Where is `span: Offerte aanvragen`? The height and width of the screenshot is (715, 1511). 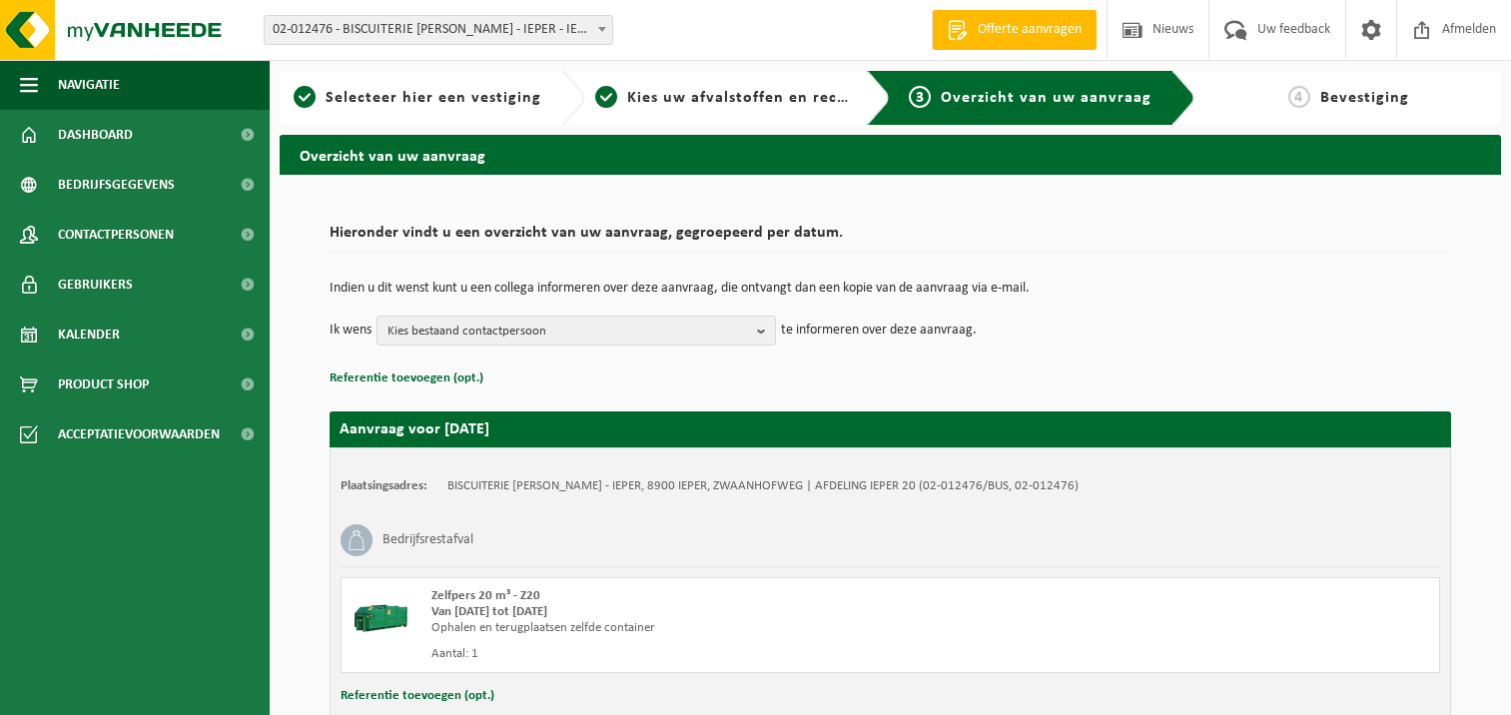 span: Offerte aanvragen is located at coordinates (1030, 30).